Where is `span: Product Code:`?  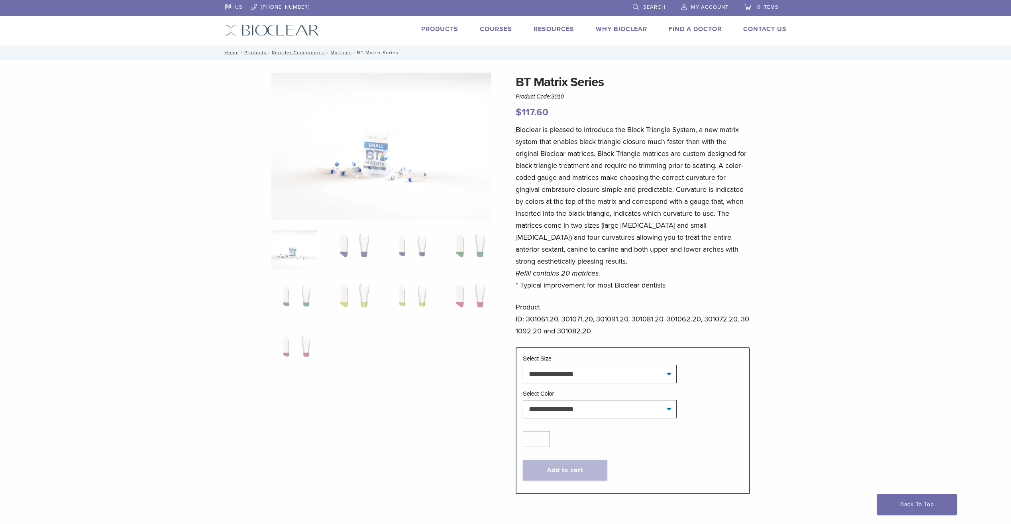
span: Product Code: is located at coordinates (540, 96).